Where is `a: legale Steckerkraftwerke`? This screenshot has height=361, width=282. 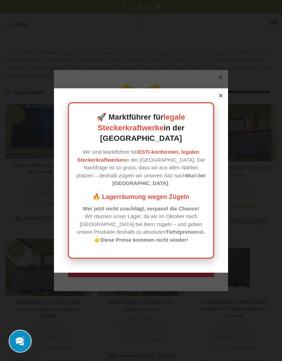
a: legale Steckerkraftwerke is located at coordinates (141, 123).